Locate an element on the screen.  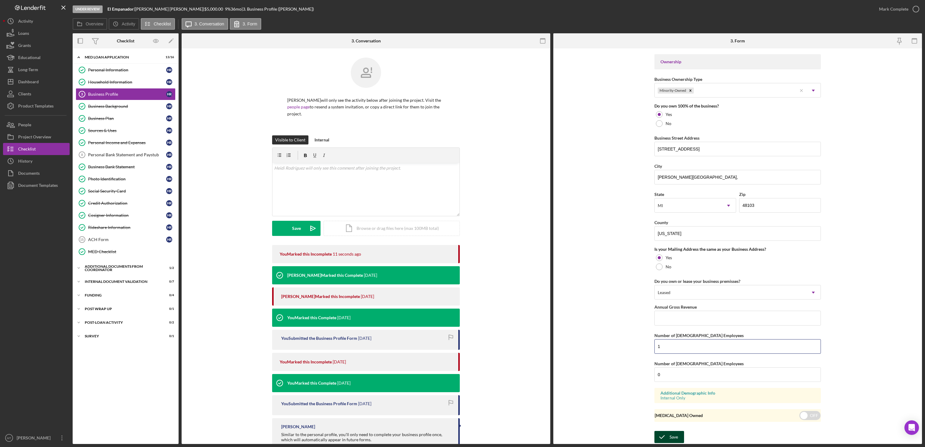
a: Sources & UsesHR is located at coordinates (126, 130).